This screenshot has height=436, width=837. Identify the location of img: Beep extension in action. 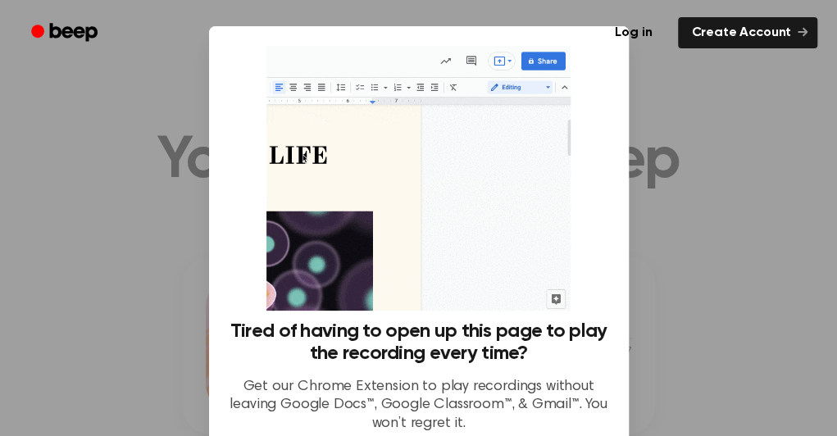
(418, 178).